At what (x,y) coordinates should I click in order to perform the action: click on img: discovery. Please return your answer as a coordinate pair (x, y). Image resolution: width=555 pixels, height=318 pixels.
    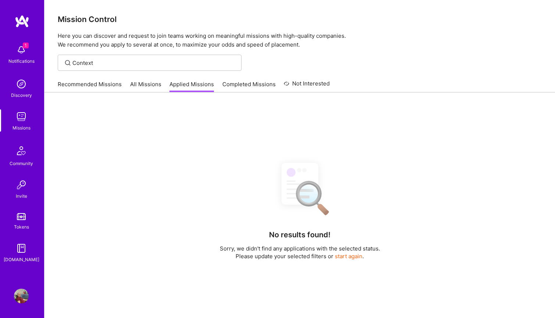
    Looking at the image, I should click on (21, 84).